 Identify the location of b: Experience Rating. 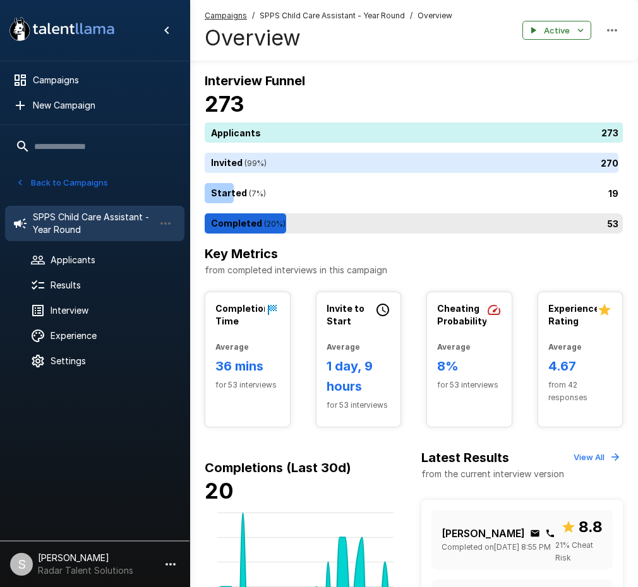
(573, 314).